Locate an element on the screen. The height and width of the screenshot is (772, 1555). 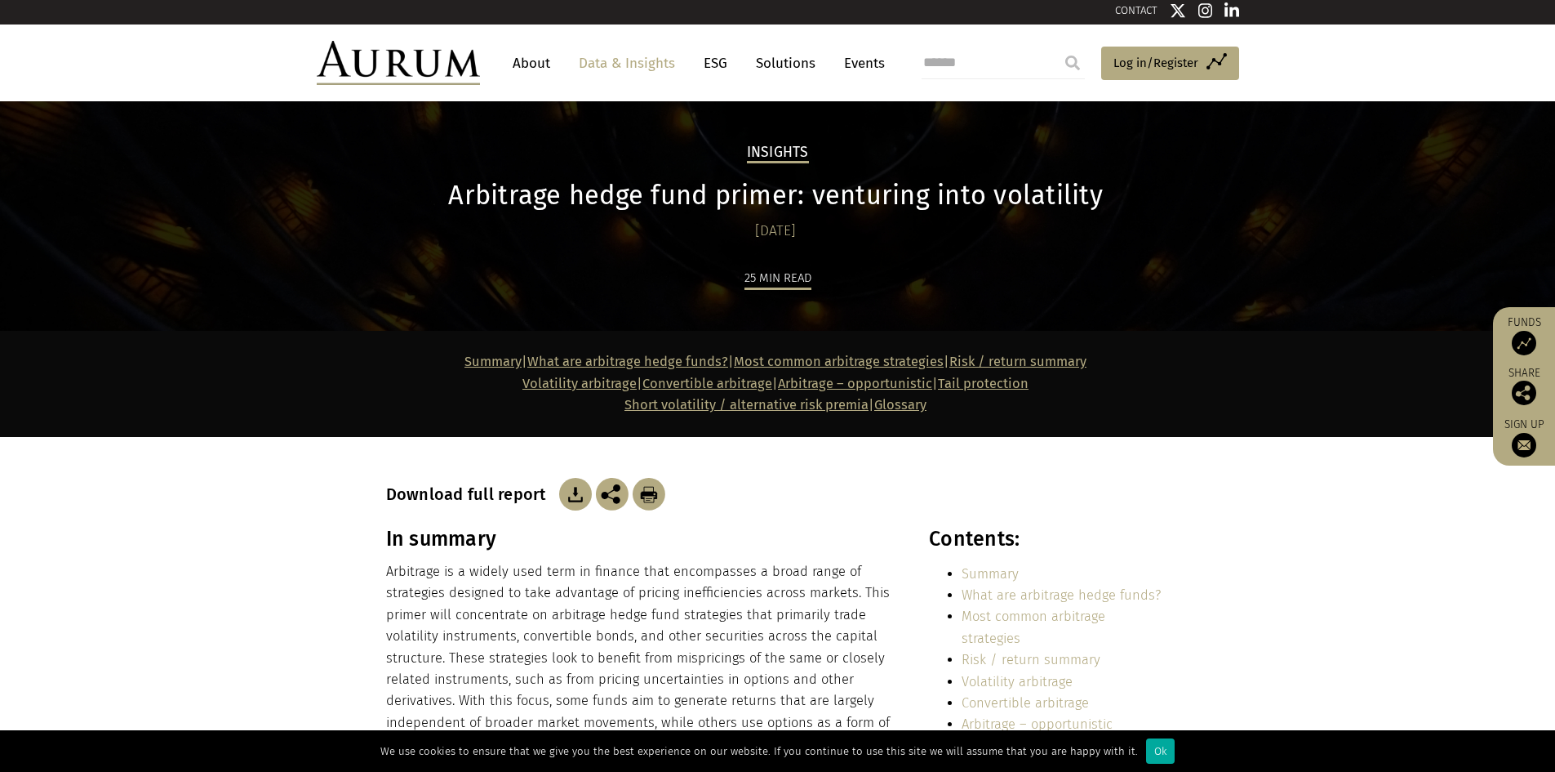
h3: Contents: is located at coordinates (1047, 539).